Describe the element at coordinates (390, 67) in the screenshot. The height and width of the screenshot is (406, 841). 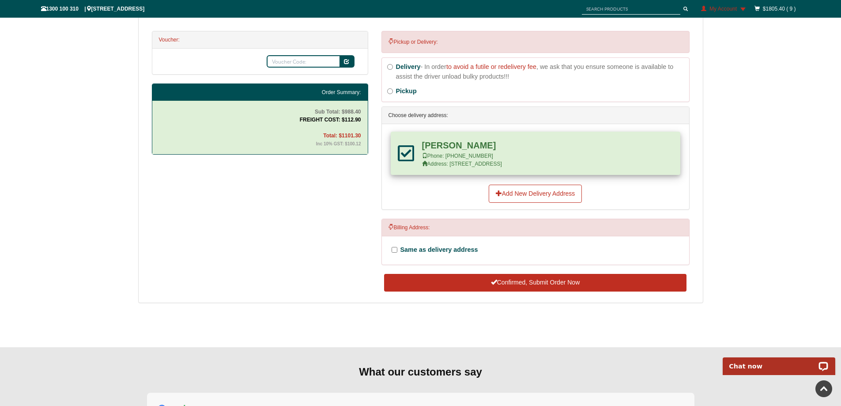
I see `input: Delivery- In orderto avoid a futile or redelivery fee, we ask that you ensure someone is availabl...` at that location.